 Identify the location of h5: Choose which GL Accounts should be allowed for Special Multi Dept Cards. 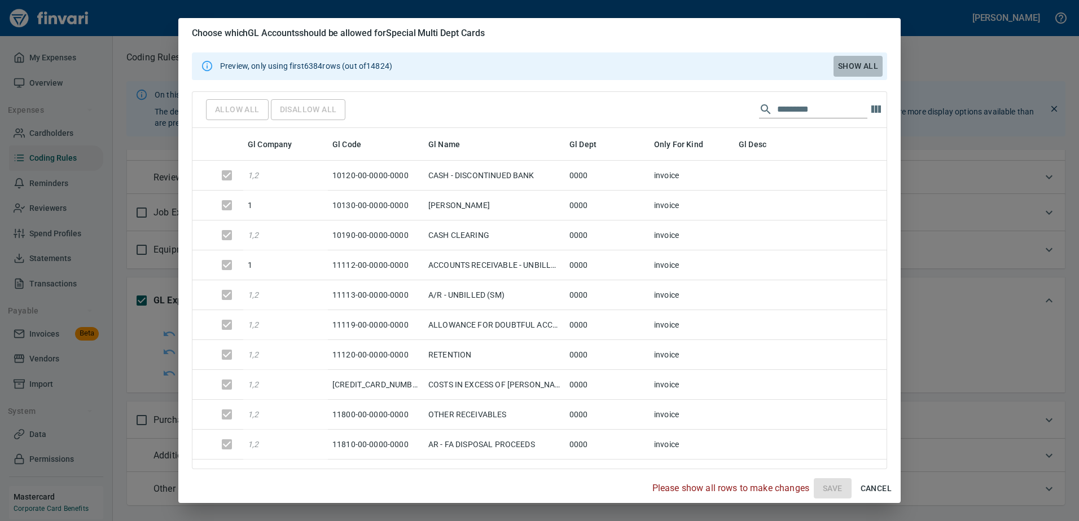
(540, 33).